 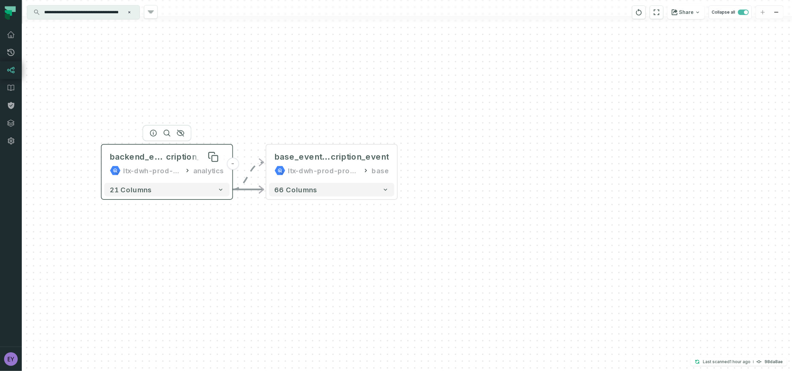 What do you see at coordinates (296, 190) in the screenshot?
I see `span: 66 columns` at bounding box center [296, 190].